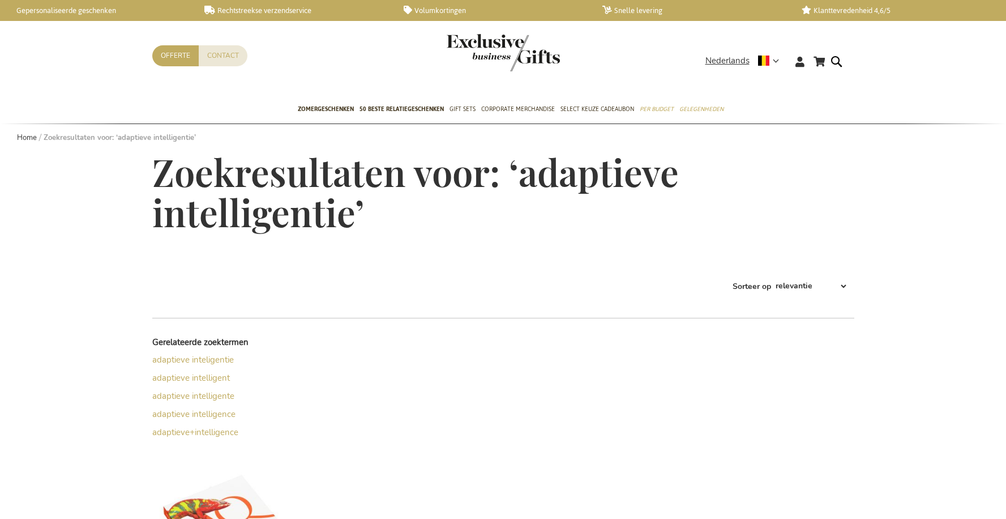  I want to click on label: Sorteer op, so click(752, 285).